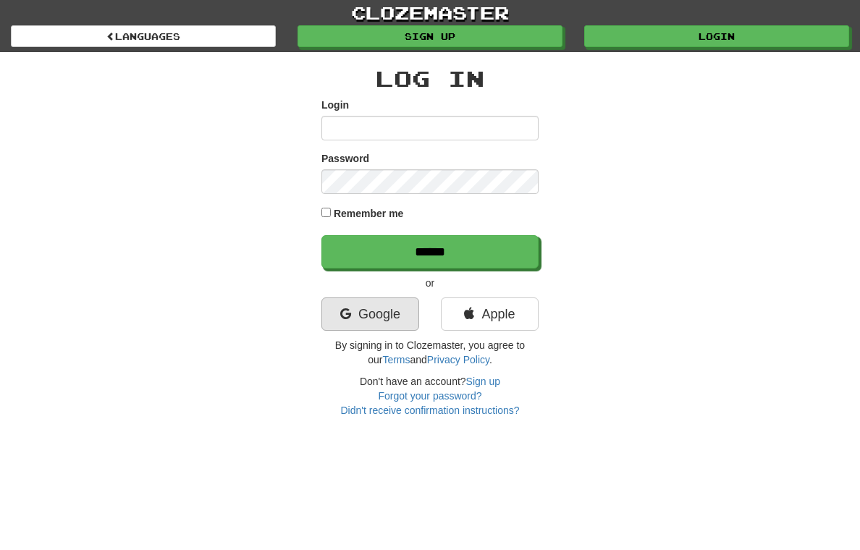 The height and width of the screenshot is (550, 860). What do you see at coordinates (717, 36) in the screenshot?
I see `a: Login` at bounding box center [717, 36].